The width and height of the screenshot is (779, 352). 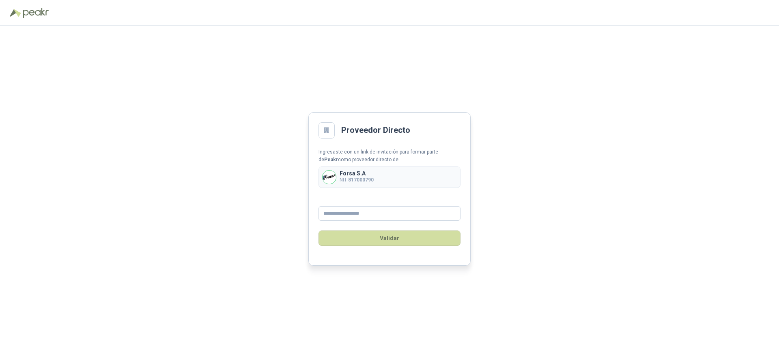 I want to click on img: Company Logo, so click(x=329, y=177).